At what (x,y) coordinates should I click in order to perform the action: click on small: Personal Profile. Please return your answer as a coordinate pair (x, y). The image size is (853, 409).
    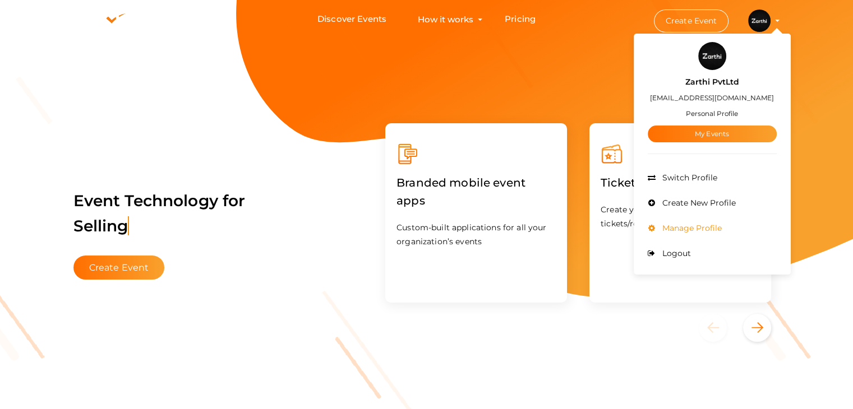
    Looking at the image, I should click on (712, 113).